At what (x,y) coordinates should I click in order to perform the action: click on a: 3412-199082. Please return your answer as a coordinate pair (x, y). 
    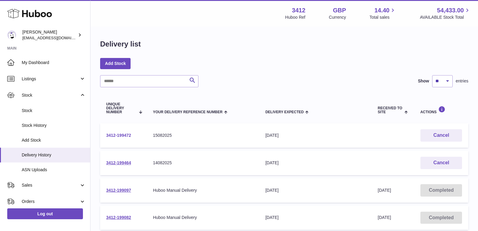
    Looking at the image, I should click on (119, 217).